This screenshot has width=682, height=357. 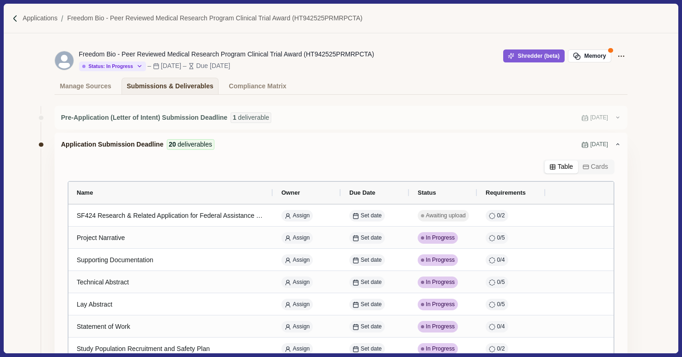 I want to click on div: Freedom Bio - Peer Reviewed Medical Research Program Clinical Trial Award (HT942525PRMRPCTA), so click(x=227, y=54).